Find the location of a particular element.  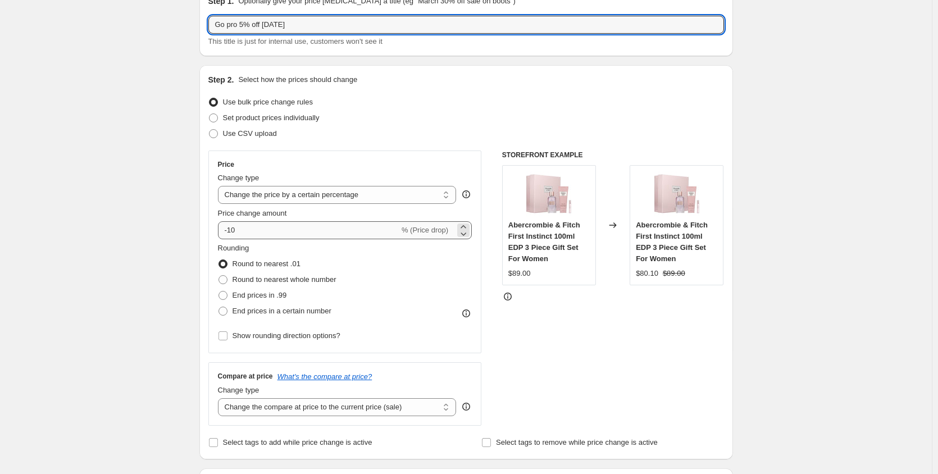

span: % (Price drop) is located at coordinates (424, 230).